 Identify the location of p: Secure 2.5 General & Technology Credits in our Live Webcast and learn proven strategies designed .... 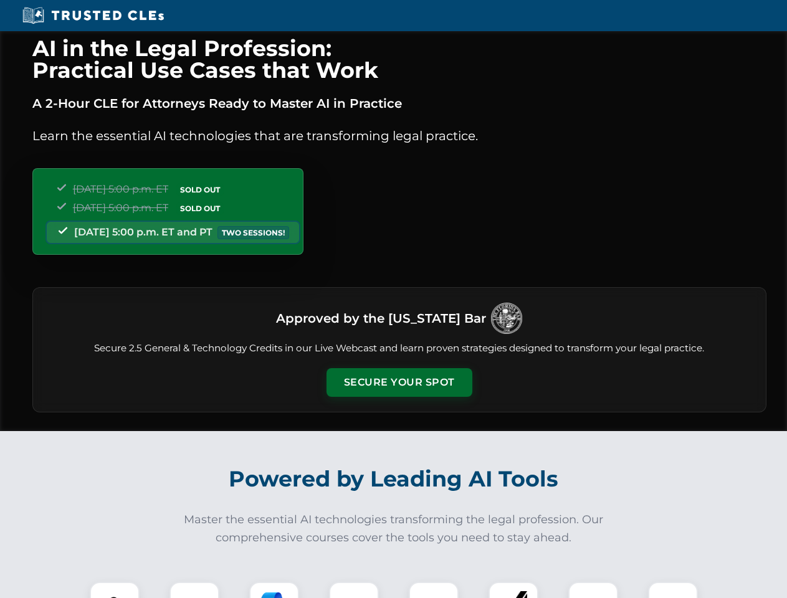
(399, 348).